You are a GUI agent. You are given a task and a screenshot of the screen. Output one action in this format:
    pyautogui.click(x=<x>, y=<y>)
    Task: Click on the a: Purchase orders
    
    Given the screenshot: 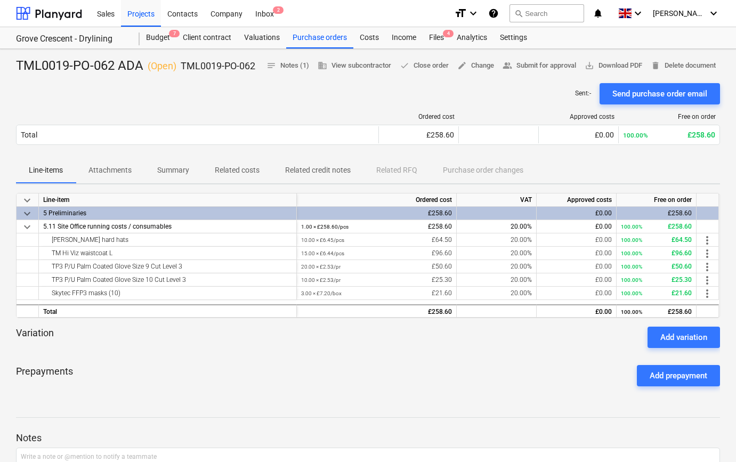 What is the action you would take?
    pyautogui.click(x=320, y=38)
    